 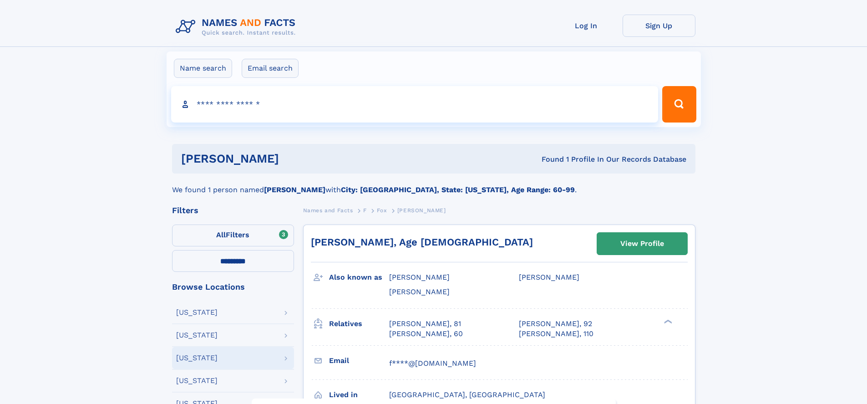 I want to click on span: Fox, so click(x=382, y=210).